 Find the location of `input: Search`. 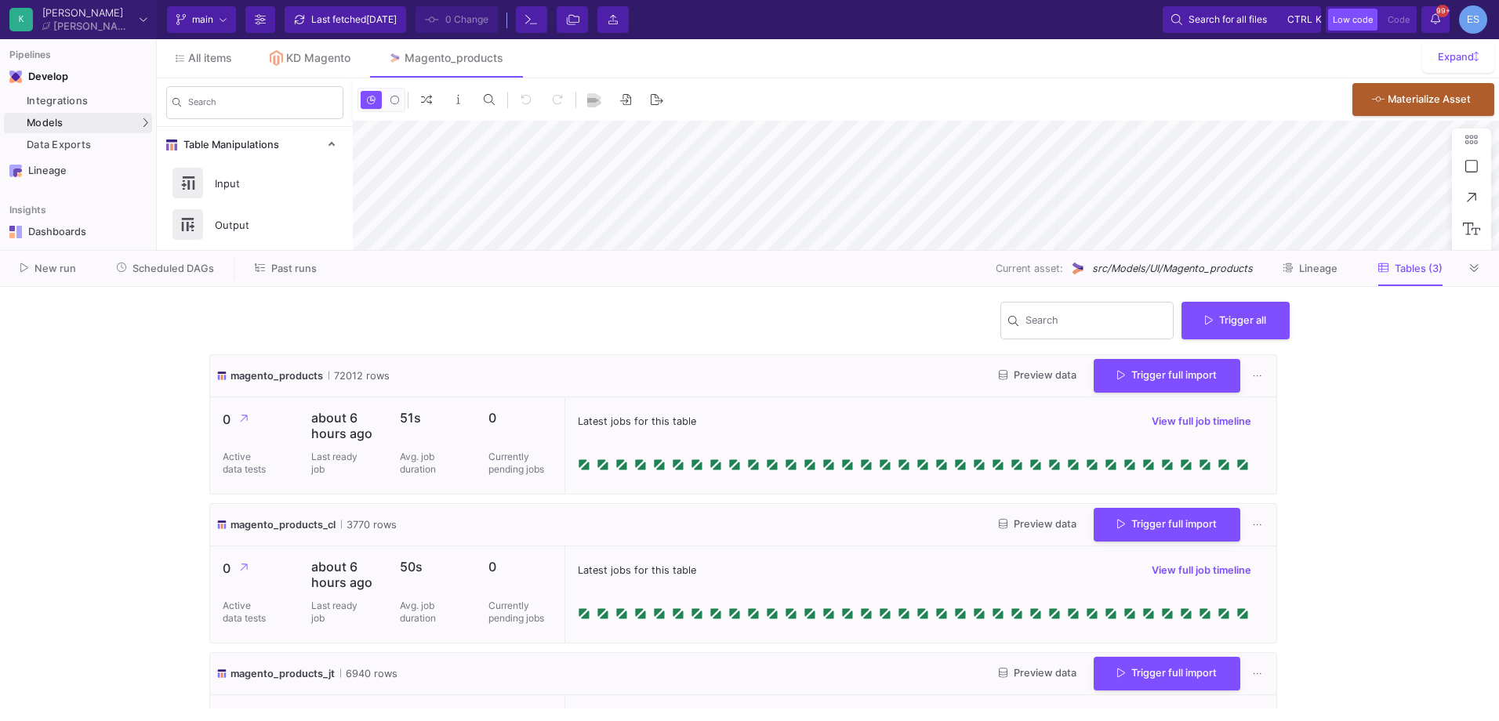

input: Search is located at coordinates (263, 105).